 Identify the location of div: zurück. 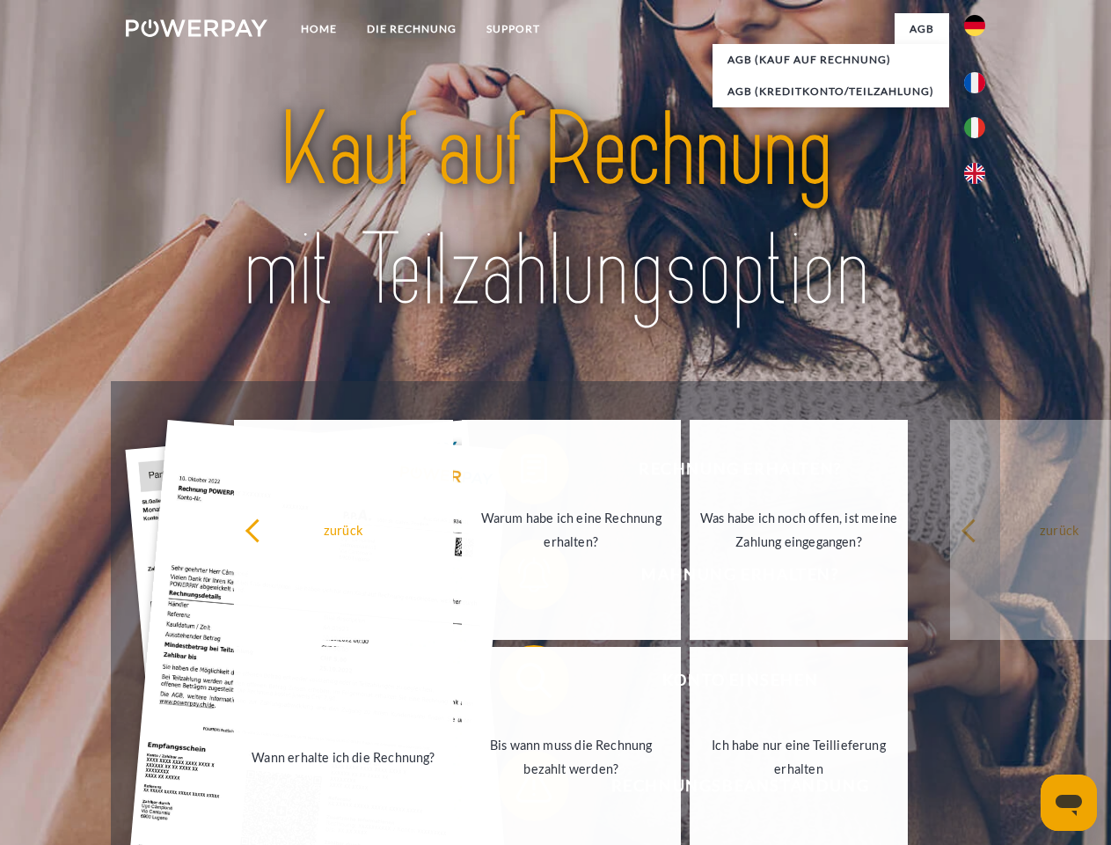
(343, 529).